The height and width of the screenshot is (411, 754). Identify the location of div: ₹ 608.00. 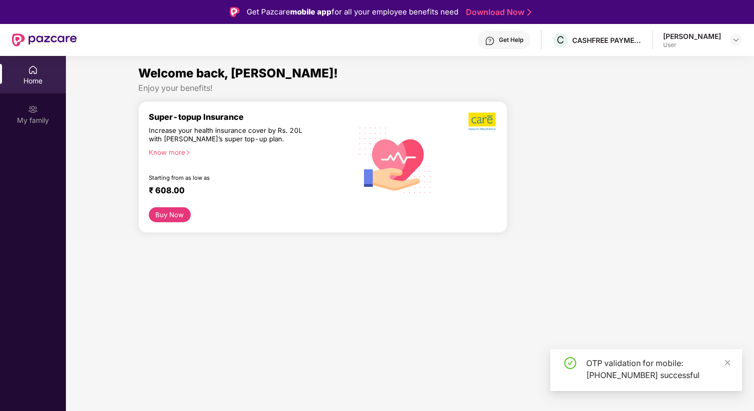
(245, 191).